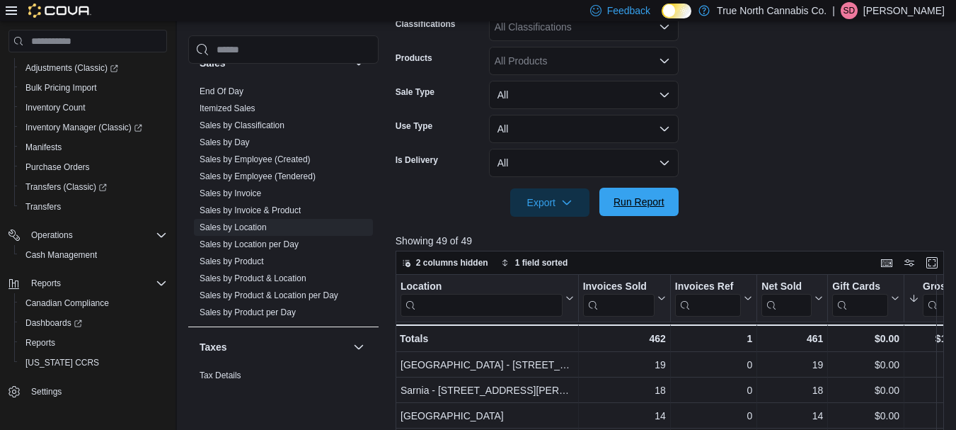 This screenshot has height=430, width=956. What do you see at coordinates (231, 261) in the screenshot?
I see `span: Sales by Product` at bounding box center [231, 261].